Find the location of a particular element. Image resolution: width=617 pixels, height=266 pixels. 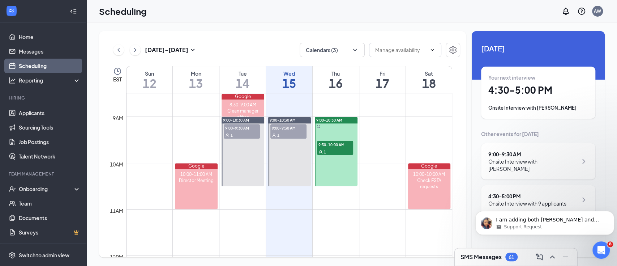

div: Mon is located at coordinates (196, 73).